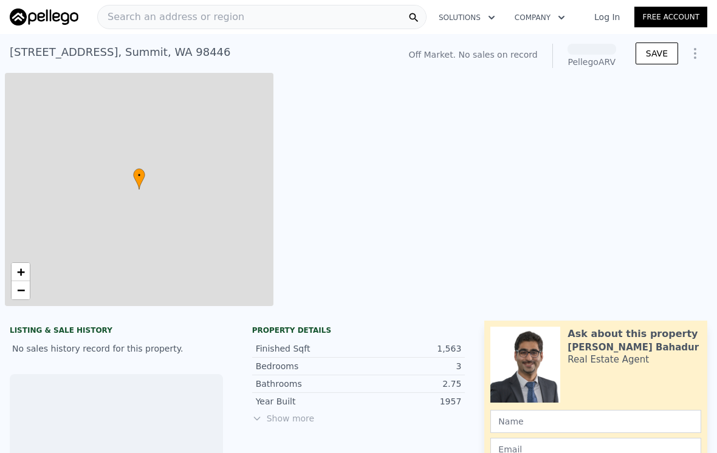 The height and width of the screenshot is (453, 717). Describe the element at coordinates (540, 18) in the screenshot. I see `button: Company` at that location.